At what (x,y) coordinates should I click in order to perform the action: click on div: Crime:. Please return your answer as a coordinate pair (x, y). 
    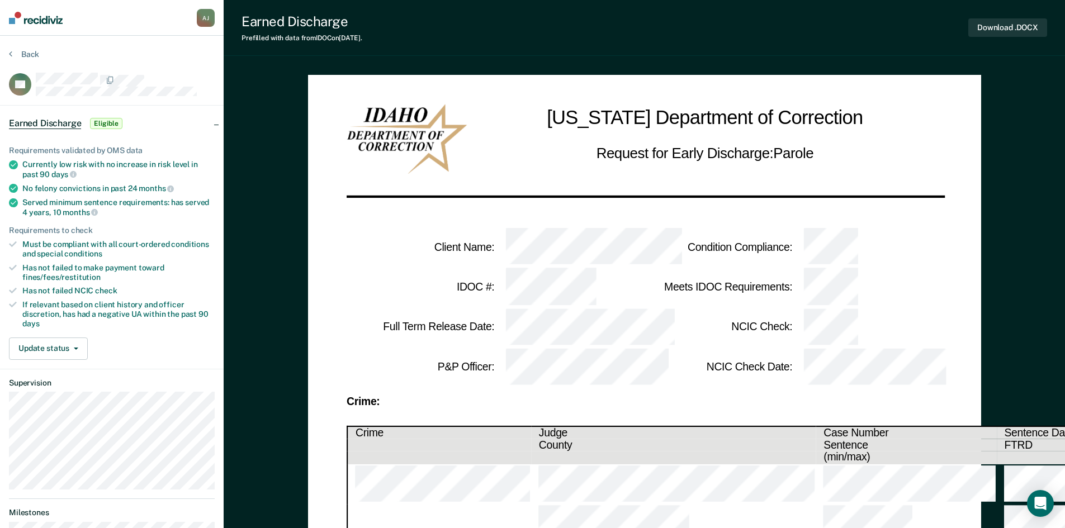
    Looking at the image, I should click on (644, 402).